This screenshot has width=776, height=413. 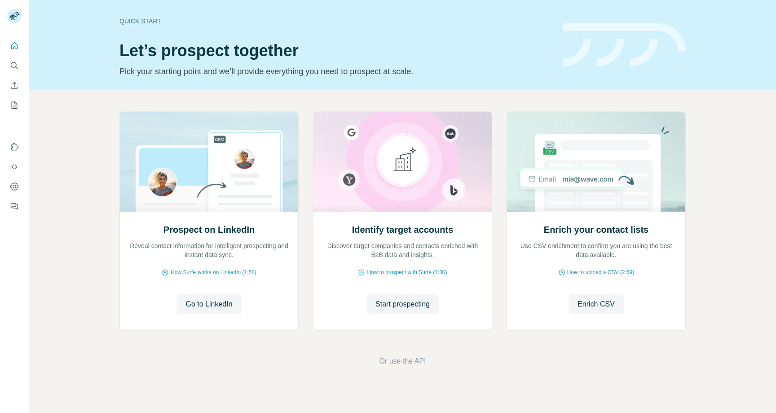 What do you see at coordinates (14, 206) in the screenshot?
I see `button: Feedback` at bounding box center [14, 206].